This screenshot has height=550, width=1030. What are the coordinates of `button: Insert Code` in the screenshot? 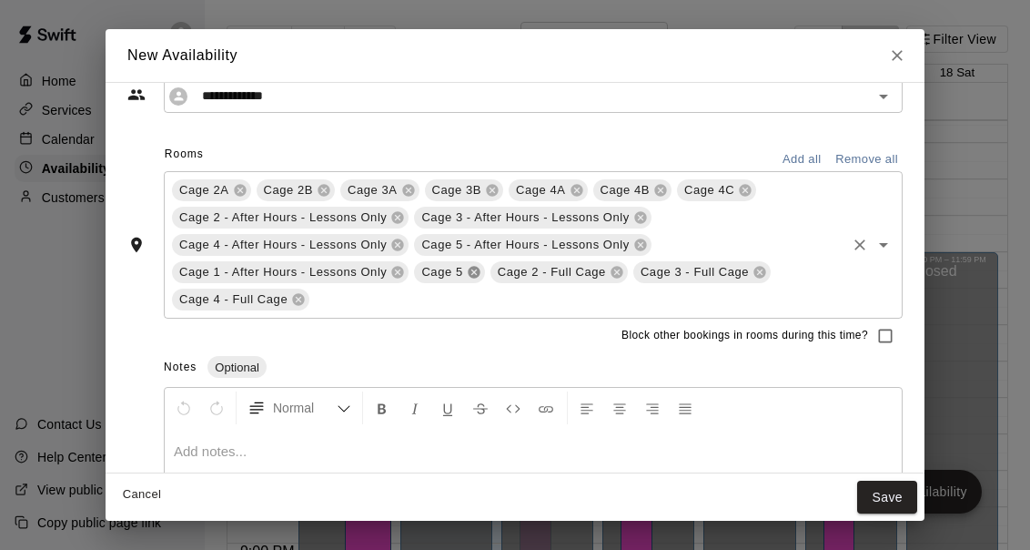 It's located at (513, 408).